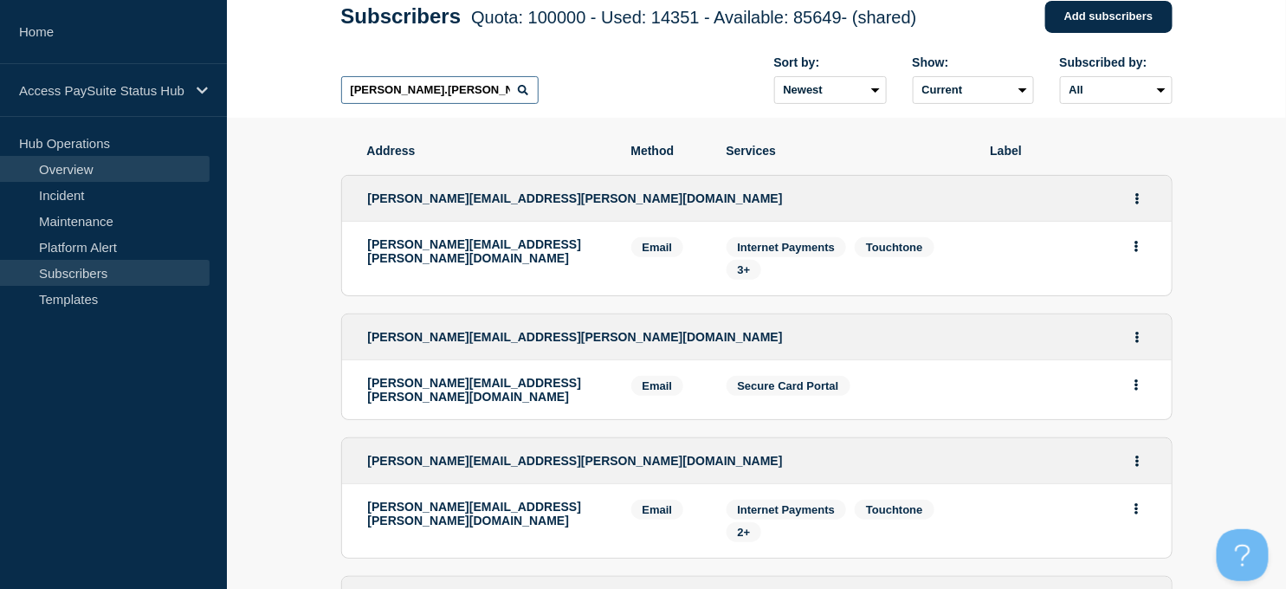 The width and height of the screenshot is (1286, 589). Describe the element at coordinates (744, 269) in the screenshot. I see `span: 3+` at that location.